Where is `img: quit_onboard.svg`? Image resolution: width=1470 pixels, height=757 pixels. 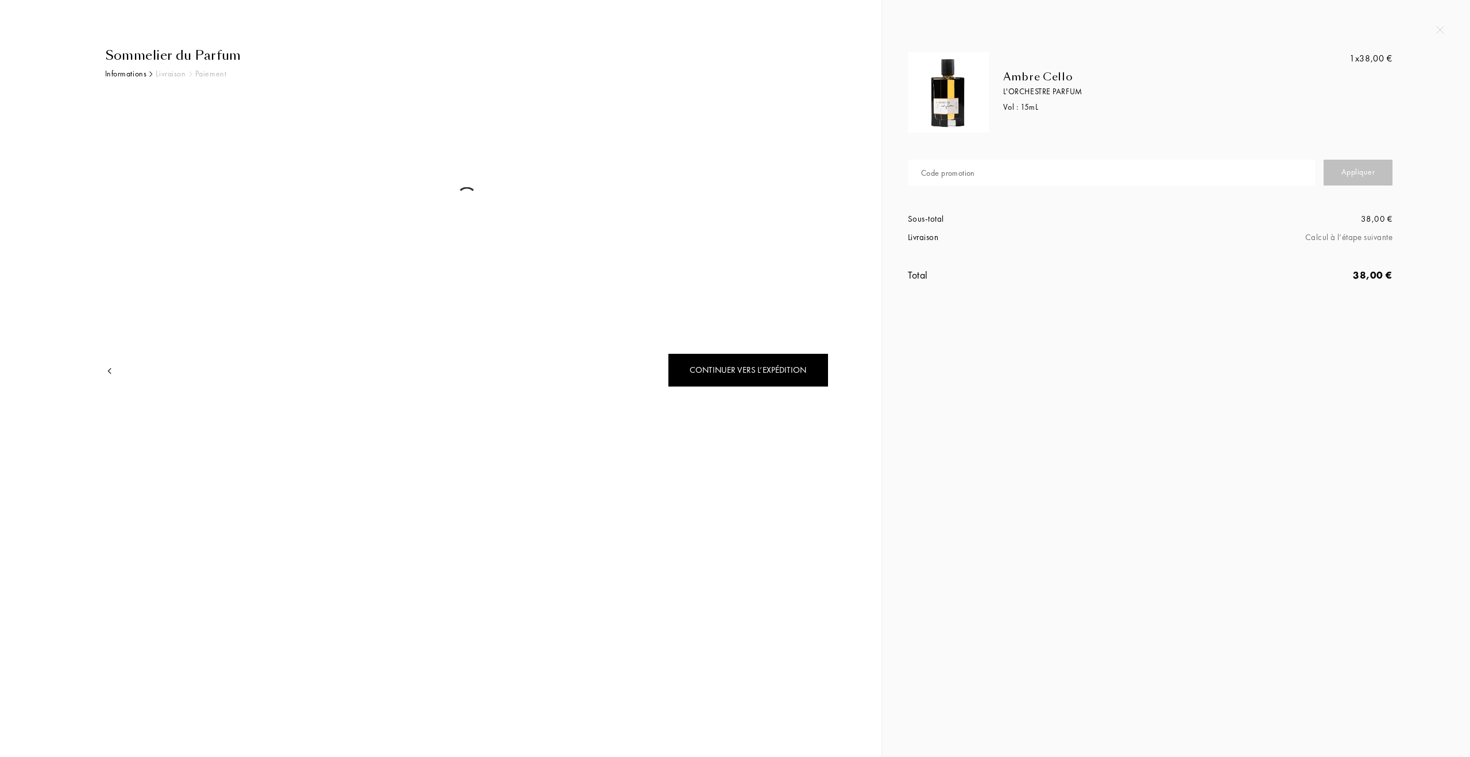 img: quit_onboard.svg is located at coordinates (1440, 30).